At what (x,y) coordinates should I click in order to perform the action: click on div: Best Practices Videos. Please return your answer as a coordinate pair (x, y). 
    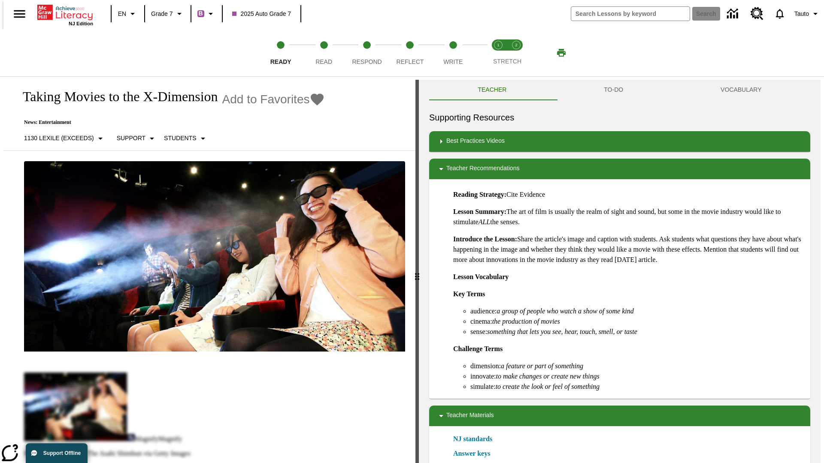
    Looking at the image, I should click on (620, 142).